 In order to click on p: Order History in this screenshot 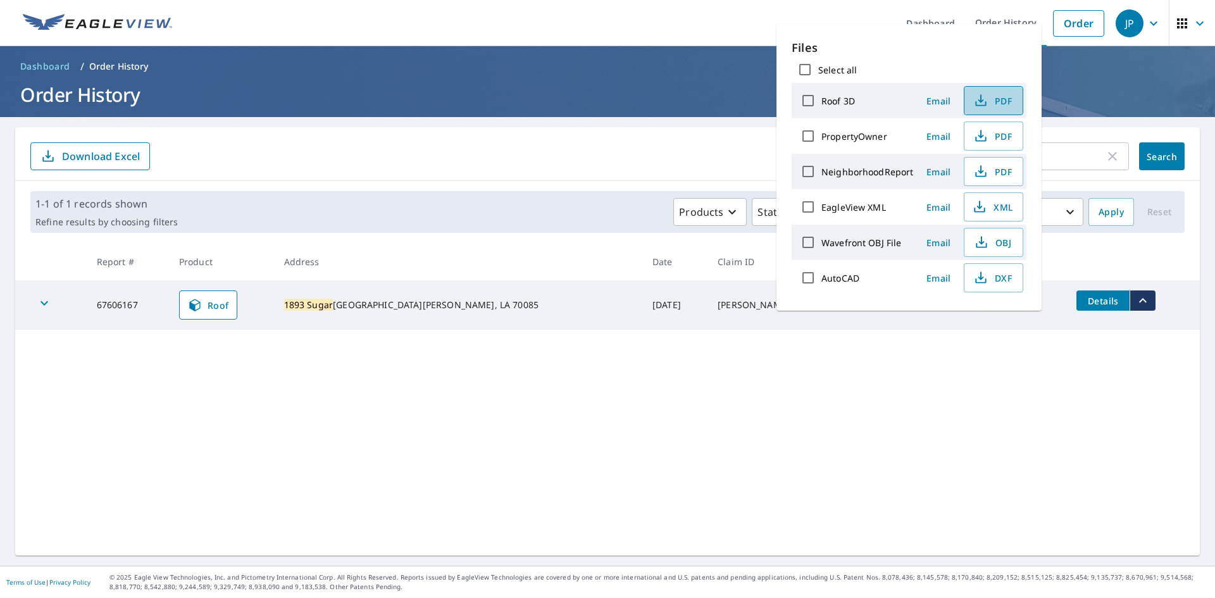, I will do `click(119, 66)`.